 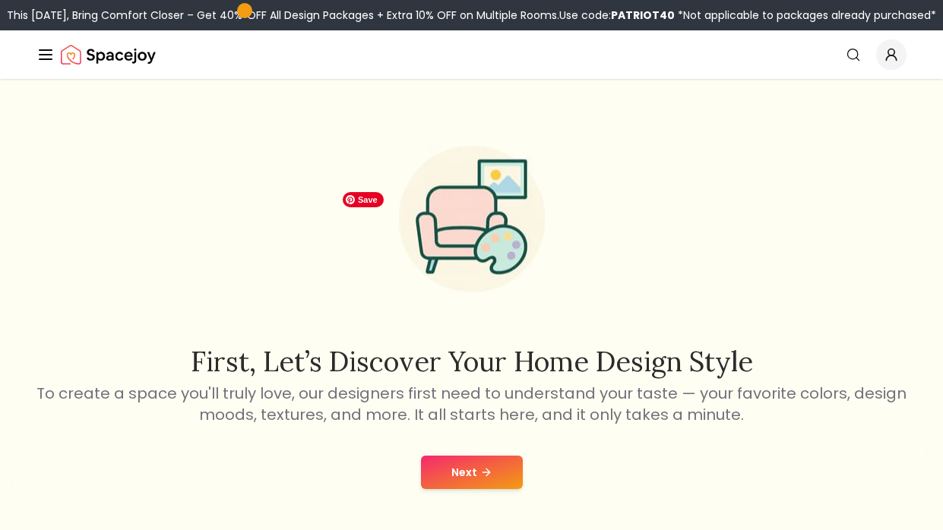 What do you see at coordinates (108, 55) in the screenshot?
I see `img: Spacejoy Logo` at bounding box center [108, 55].